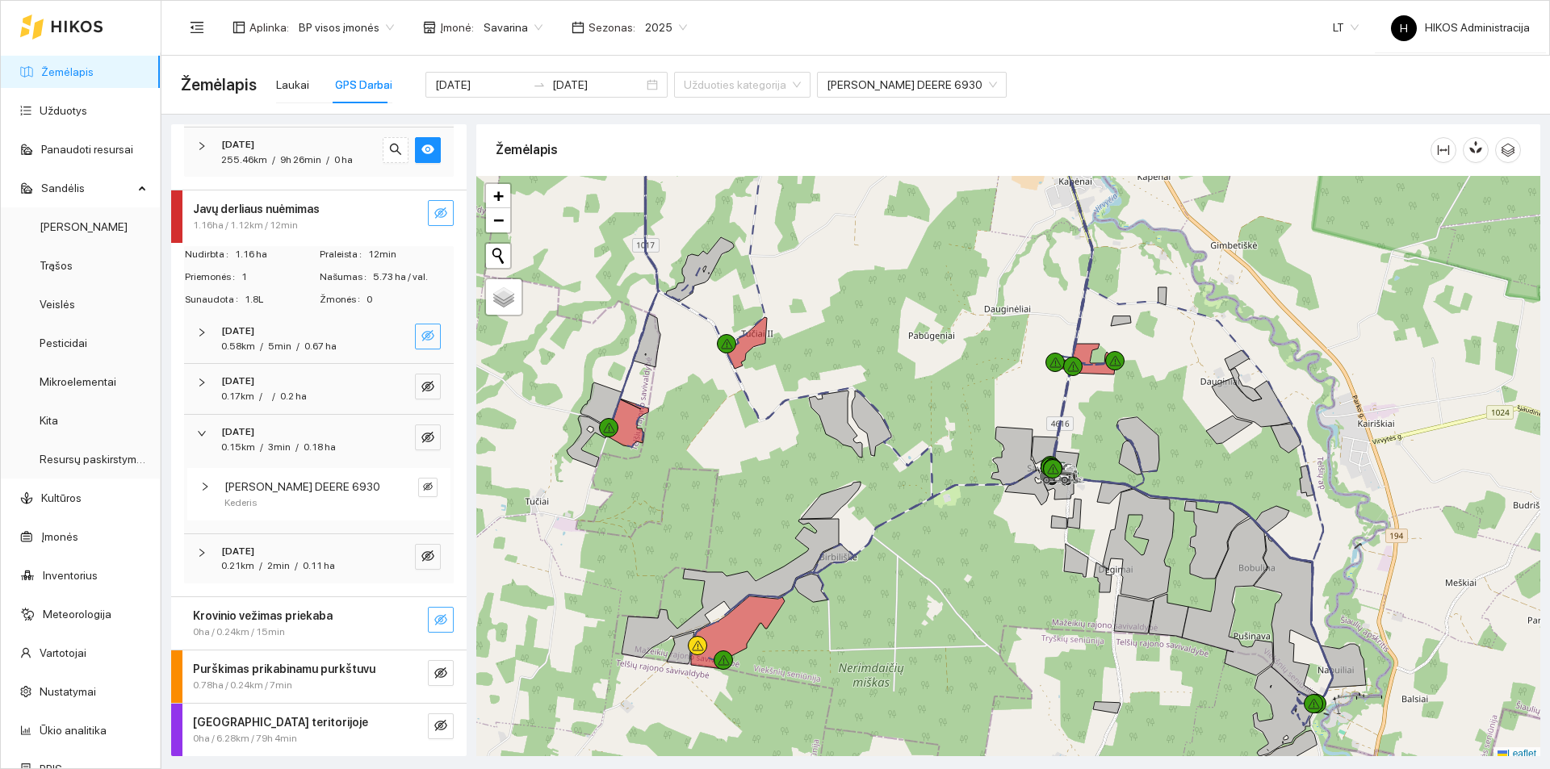  Describe the element at coordinates (57, 304) in the screenshot. I see `a: Veislės` at that location.